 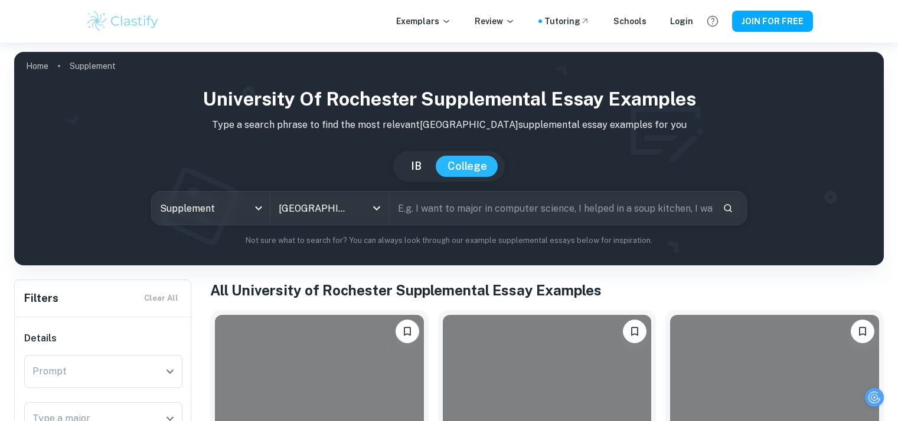 I want to click on img: profile cover, so click(x=448, y=159).